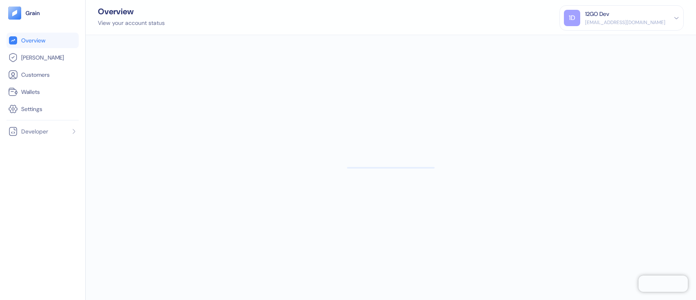 The width and height of the screenshot is (696, 300). Describe the element at coordinates (572, 18) in the screenshot. I see `div: 1D` at that location.